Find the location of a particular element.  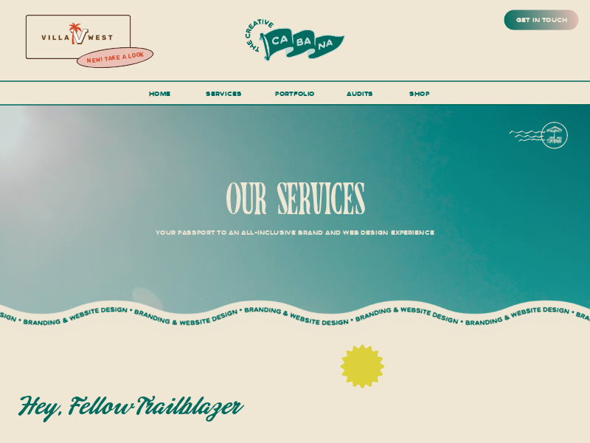

h3: audits is located at coordinates (360, 94).